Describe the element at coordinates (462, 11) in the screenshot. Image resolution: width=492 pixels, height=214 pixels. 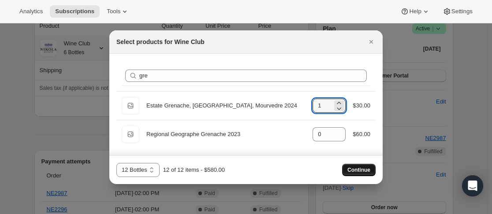
I see `span: Settings` at that location.